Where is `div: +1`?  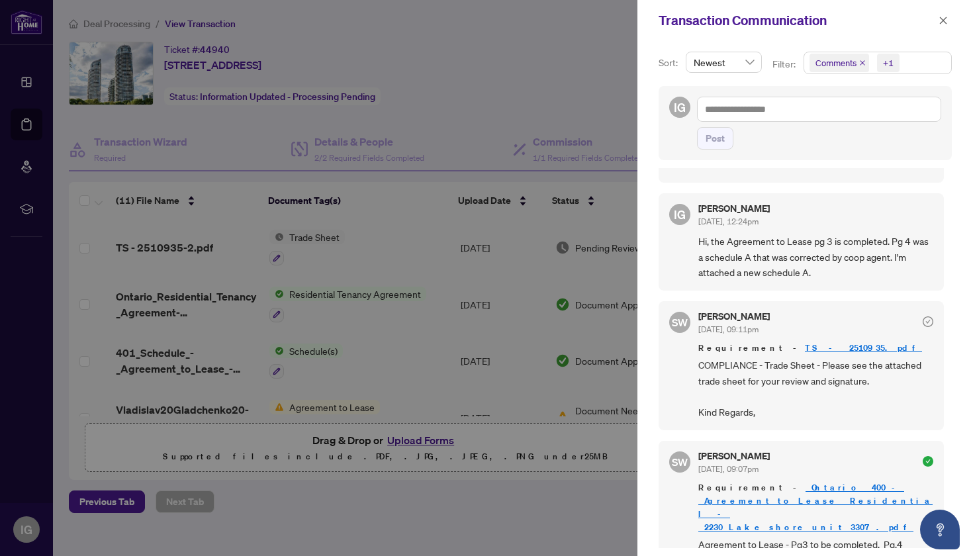
div: +1 is located at coordinates (888, 63).